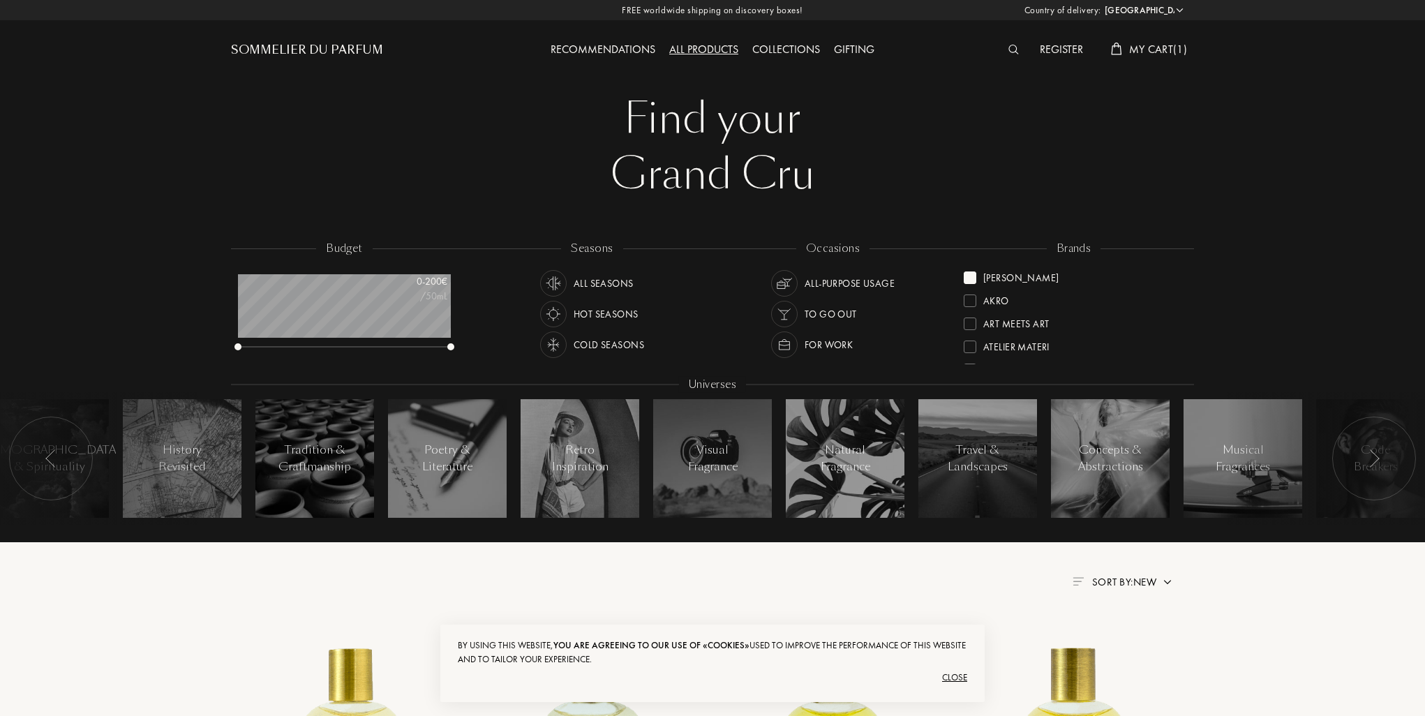  Describe the element at coordinates (786, 49) in the screenshot. I see `a: Collections` at that location.